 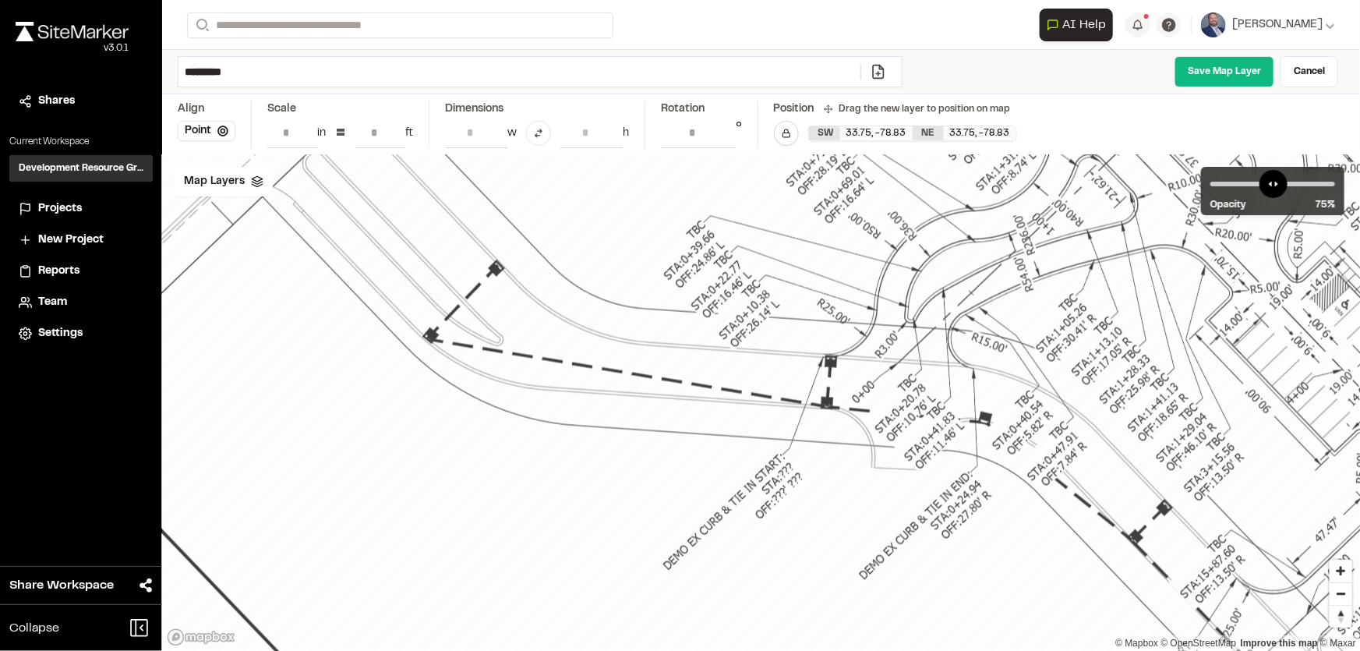 I want to click on span: Collapse, so click(x=34, y=628).